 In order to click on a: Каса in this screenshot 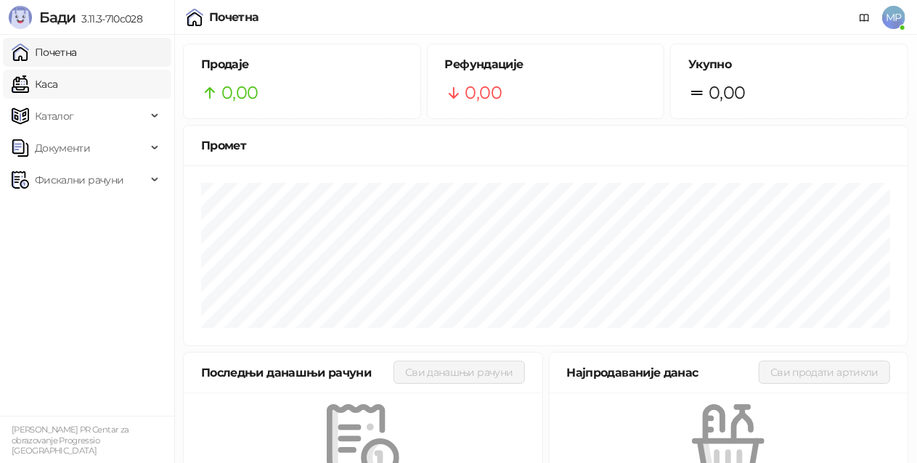, I will do `click(34, 84)`.